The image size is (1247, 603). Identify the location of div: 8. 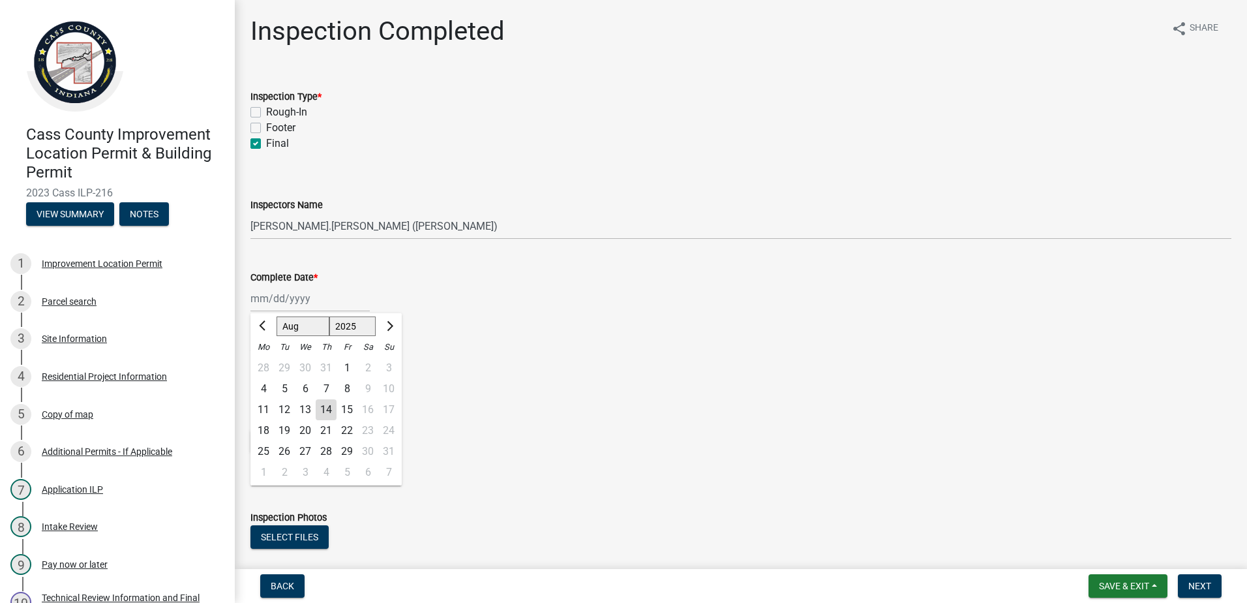
(347, 389).